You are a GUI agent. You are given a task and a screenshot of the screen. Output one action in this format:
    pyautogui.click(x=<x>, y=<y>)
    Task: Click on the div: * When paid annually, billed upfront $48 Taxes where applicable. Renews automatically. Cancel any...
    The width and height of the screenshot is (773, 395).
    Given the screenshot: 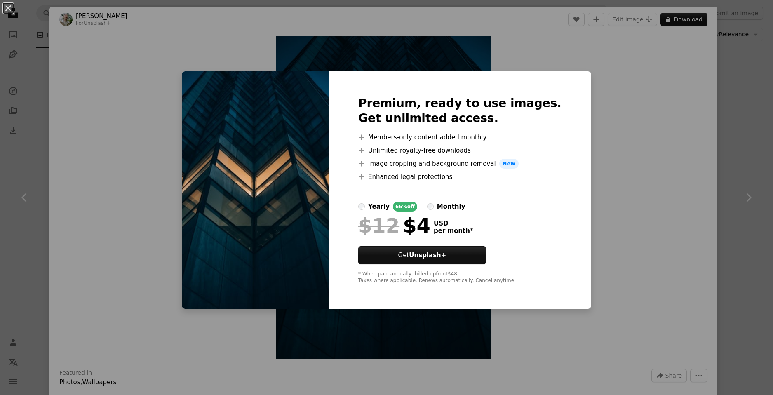 What is the action you would take?
    pyautogui.click(x=460, y=278)
    